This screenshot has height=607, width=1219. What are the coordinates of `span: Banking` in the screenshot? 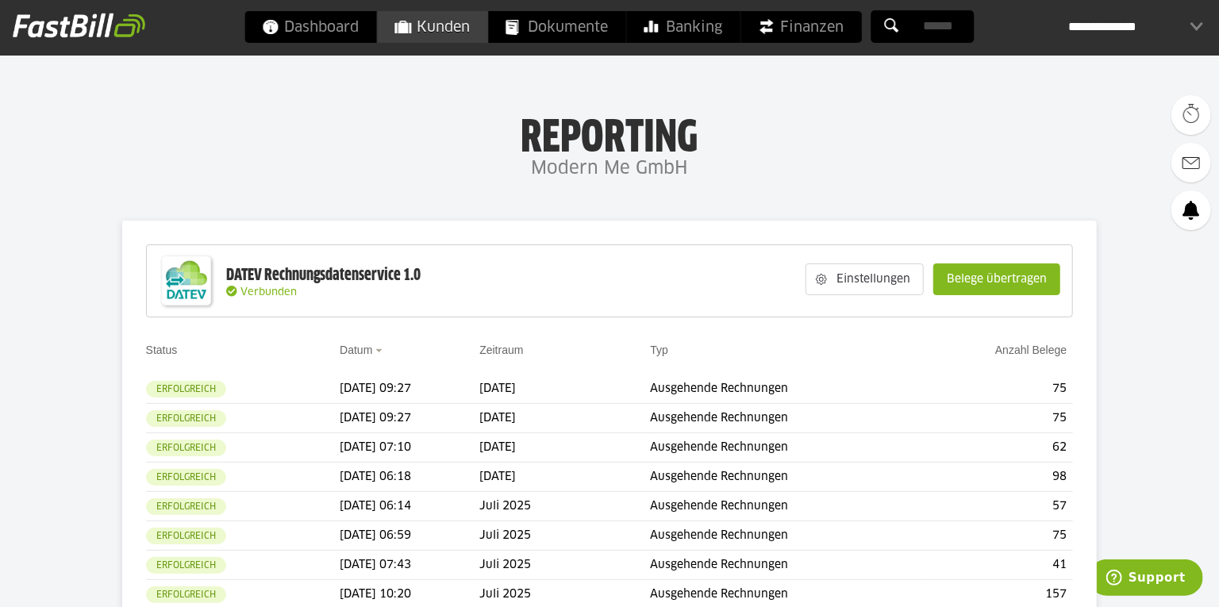 It's located at (684, 27).